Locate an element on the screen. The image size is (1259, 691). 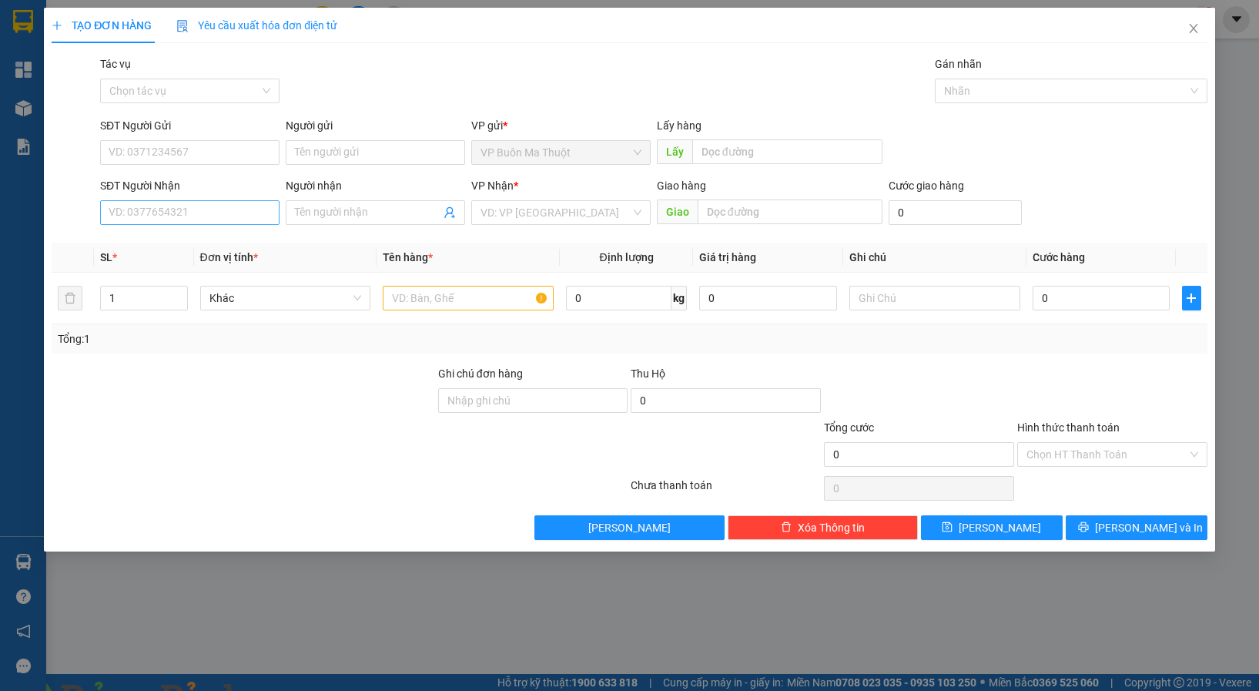
div: SĐT Người Nhận is located at coordinates (189, 186).